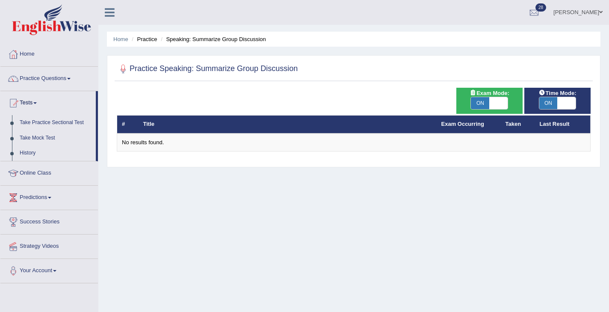 Image resolution: width=609 pixels, height=312 pixels. I want to click on a: Your Account, so click(49, 270).